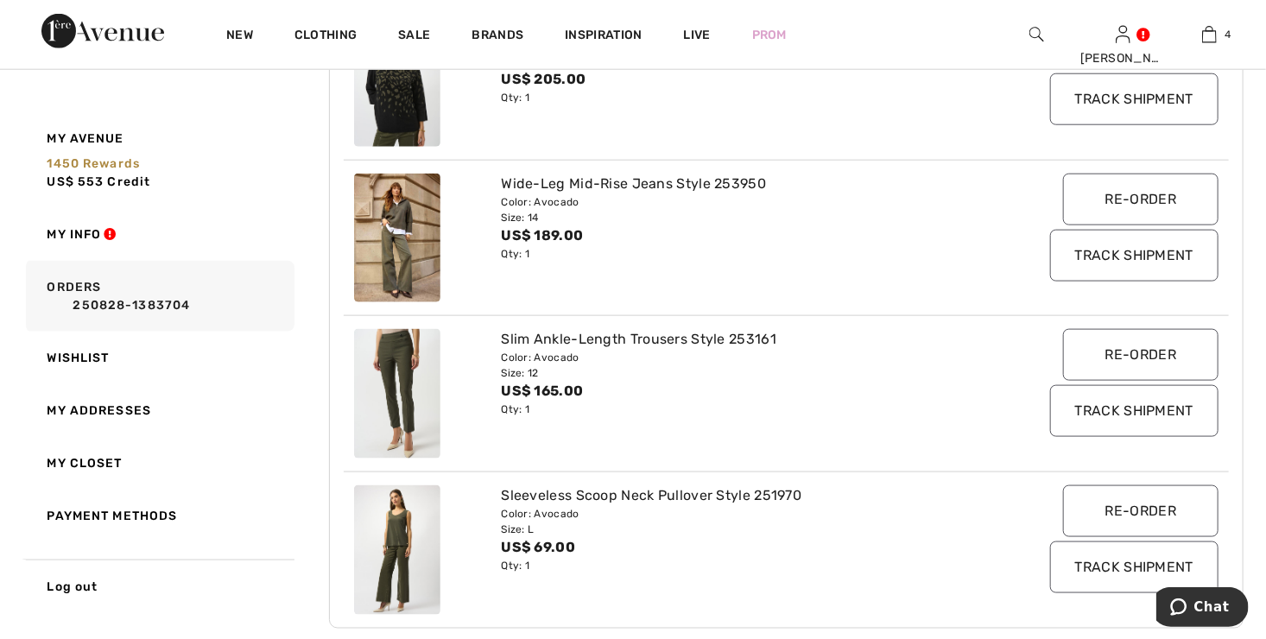  Describe the element at coordinates (326, 36) in the screenshot. I see `a: Clothing` at that location.